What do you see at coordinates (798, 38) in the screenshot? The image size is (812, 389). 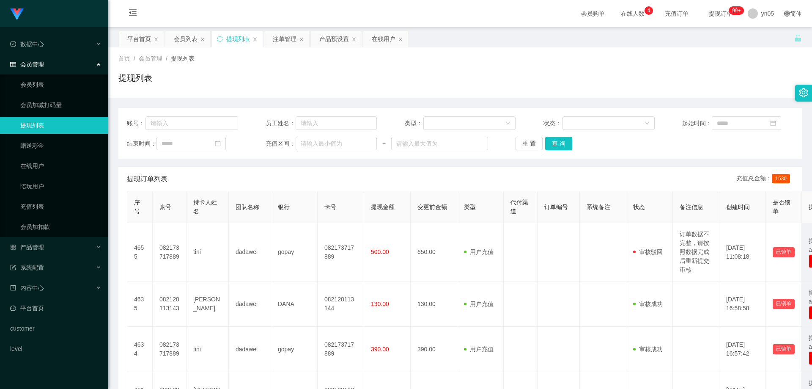 I see `i: 图标: unlock` at bounding box center [798, 38].